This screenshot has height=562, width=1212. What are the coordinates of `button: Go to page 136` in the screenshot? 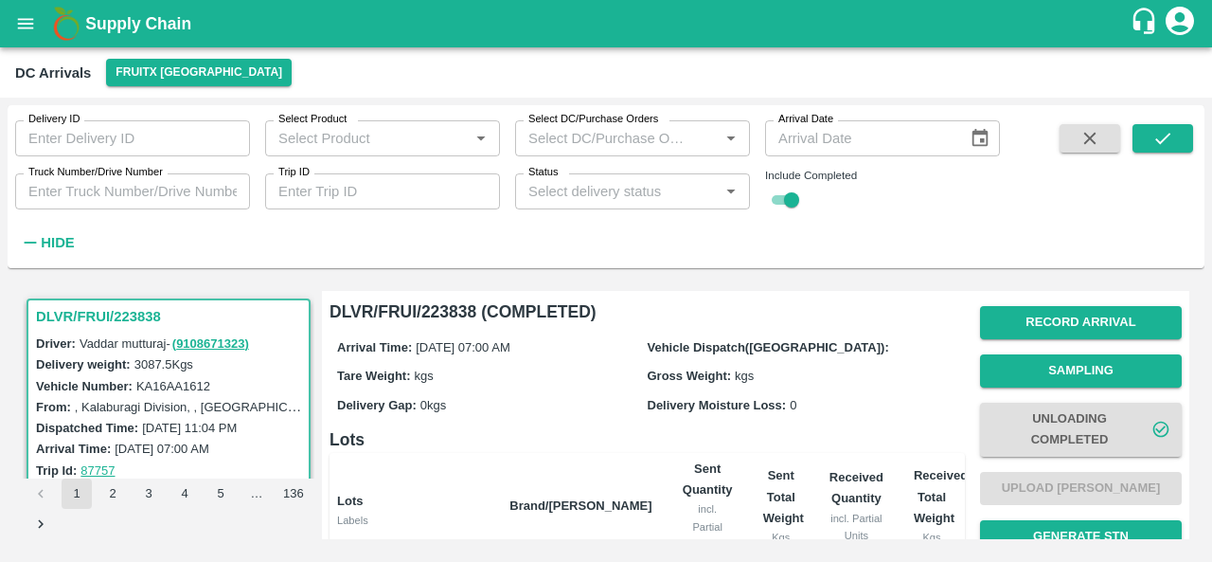 It's located at (294, 493).